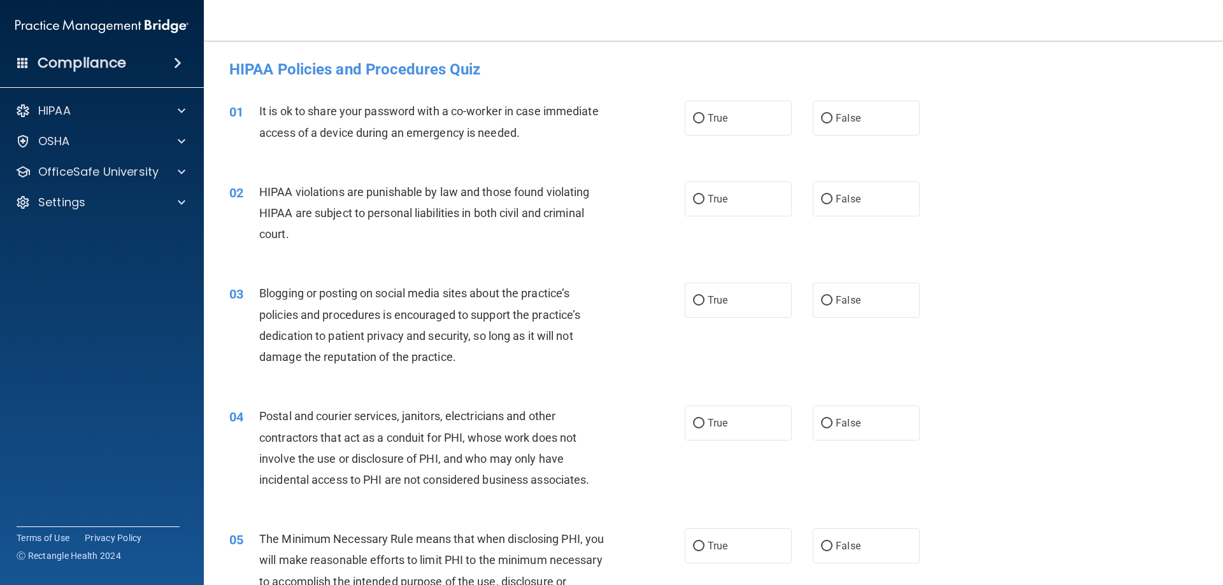 Image resolution: width=1223 pixels, height=585 pixels. What do you see at coordinates (100, 111) in the screenshot?
I see `a: HIPAA` at bounding box center [100, 111].